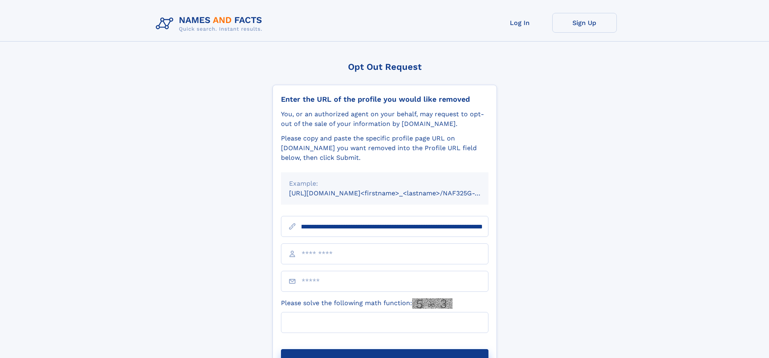 The width and height of the screenshot is (769, 358). What do you see at coordinates (584, 23) in the screenshot?
I see `a: Sign Up` at bounding box center [584, 23].